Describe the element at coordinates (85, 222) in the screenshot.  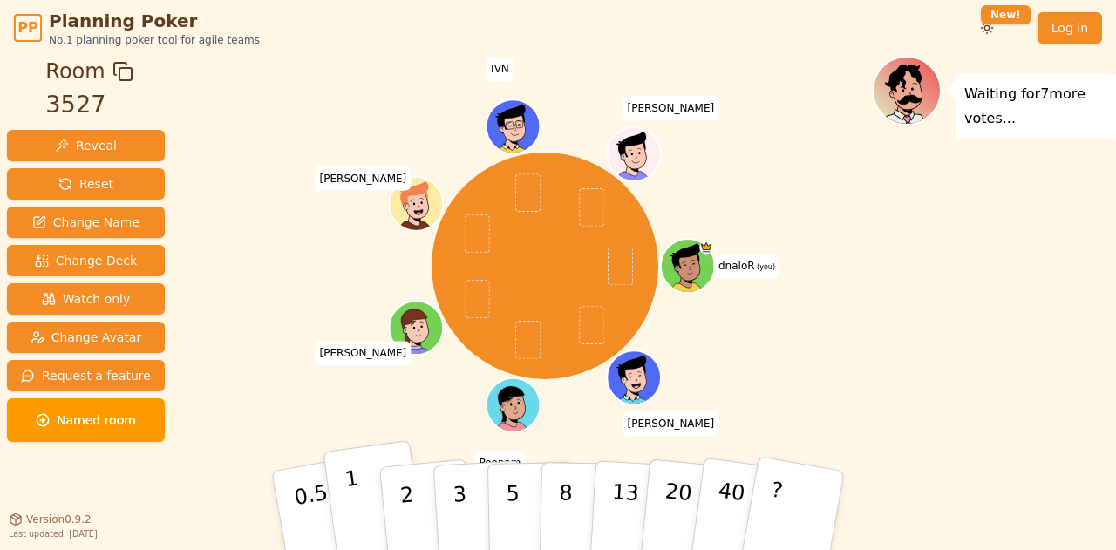
I see `button: Change Name` at that location.